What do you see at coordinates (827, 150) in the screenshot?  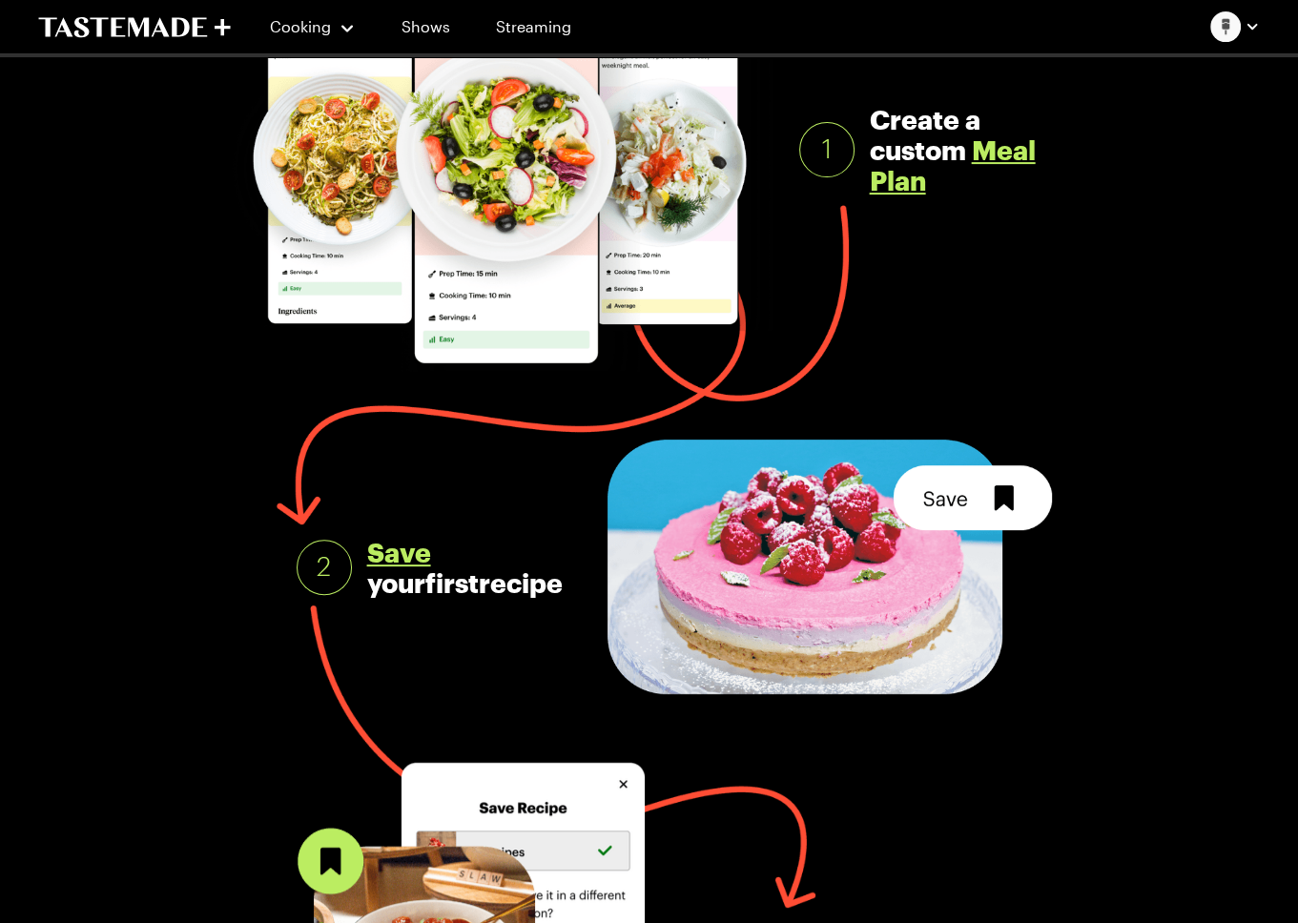 I see `span: 1` at bounding box center [827, 150].